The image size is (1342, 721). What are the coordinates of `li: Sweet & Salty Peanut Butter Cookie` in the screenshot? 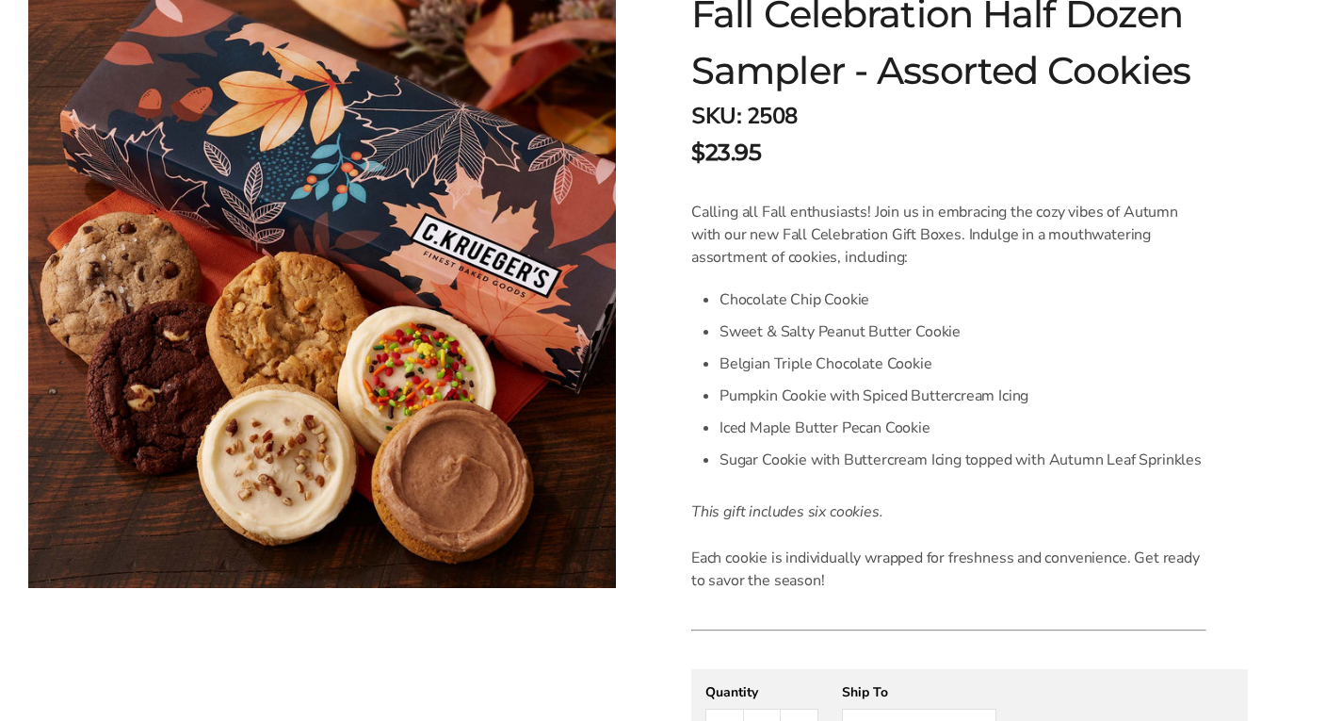 It's located at (963, 332).